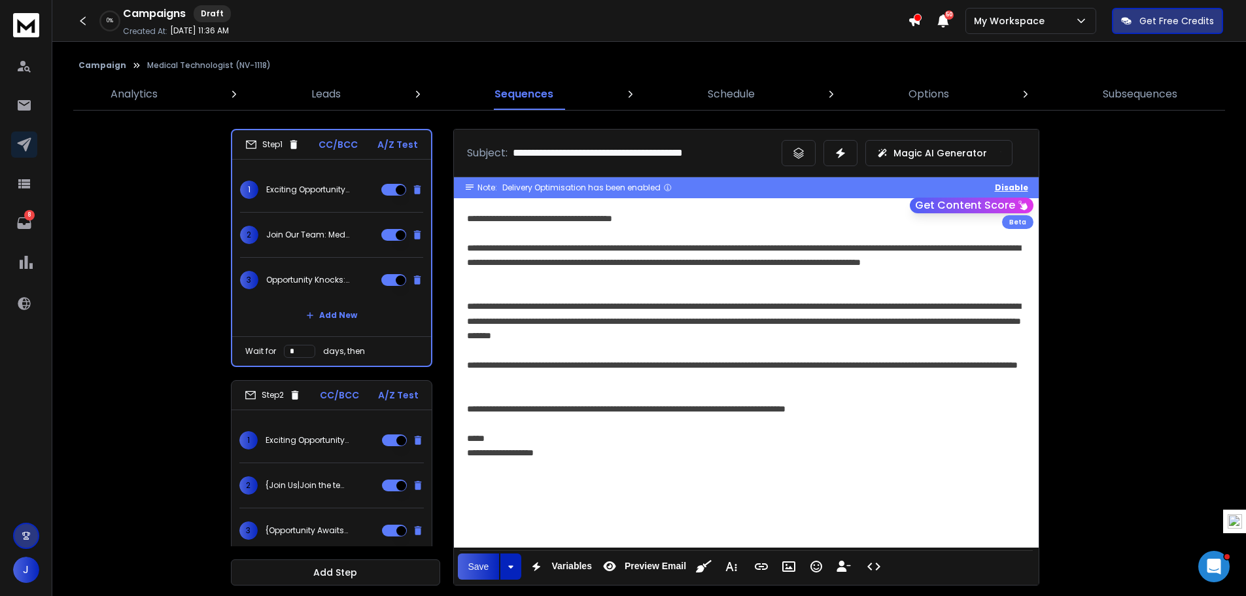  Describe the element at coordinates (524, 94) in the screenshot. I see `a: Sequences` at that location.